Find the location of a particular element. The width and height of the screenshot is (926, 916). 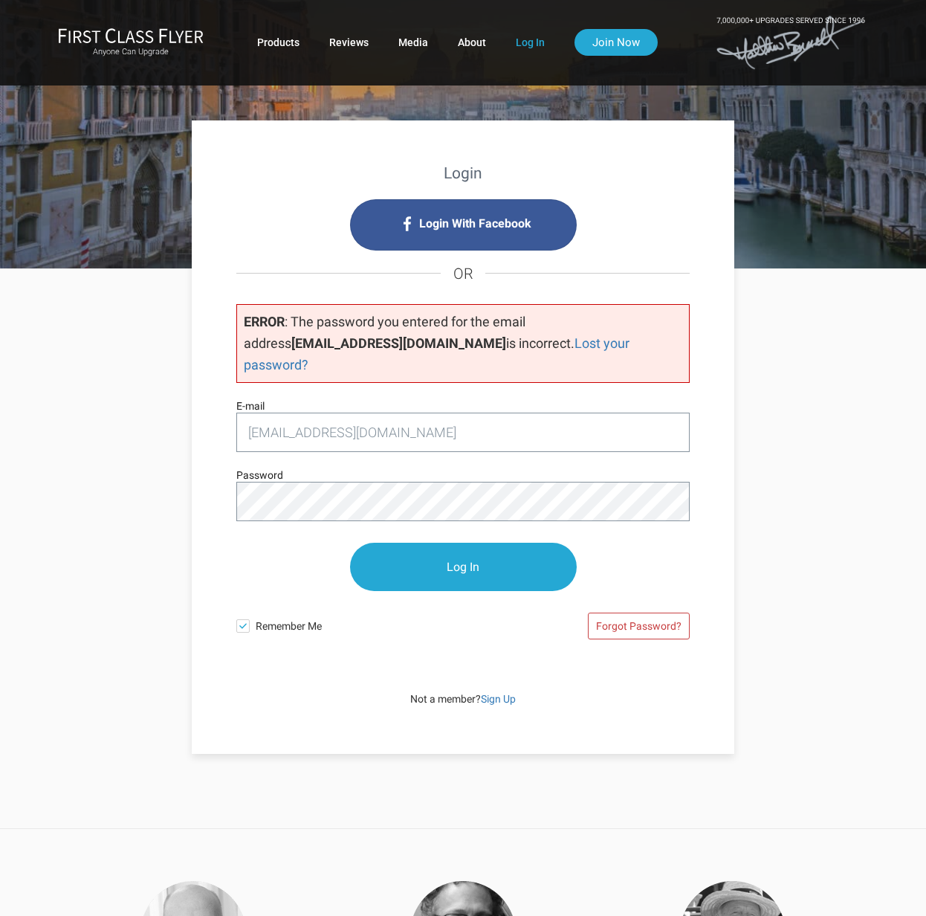

a: Products is located at coordinates (278, 42).